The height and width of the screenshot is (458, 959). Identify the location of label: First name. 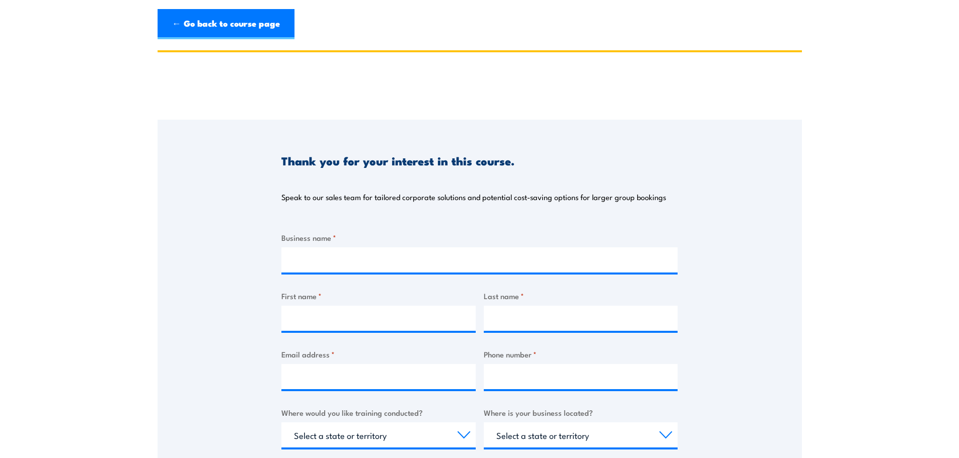
(378, 296).